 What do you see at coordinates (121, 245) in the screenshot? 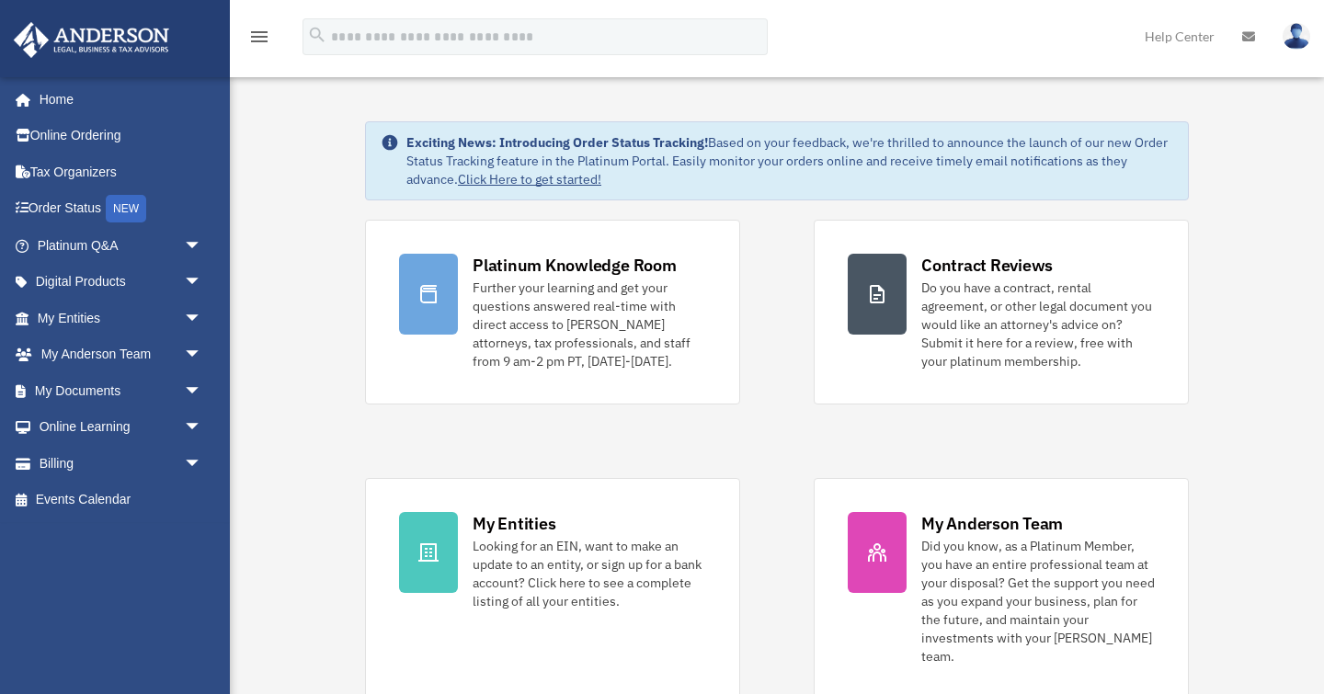
I see `a: Platinum Q&Aarrow_drop_down` at bounding box center [121, 245].